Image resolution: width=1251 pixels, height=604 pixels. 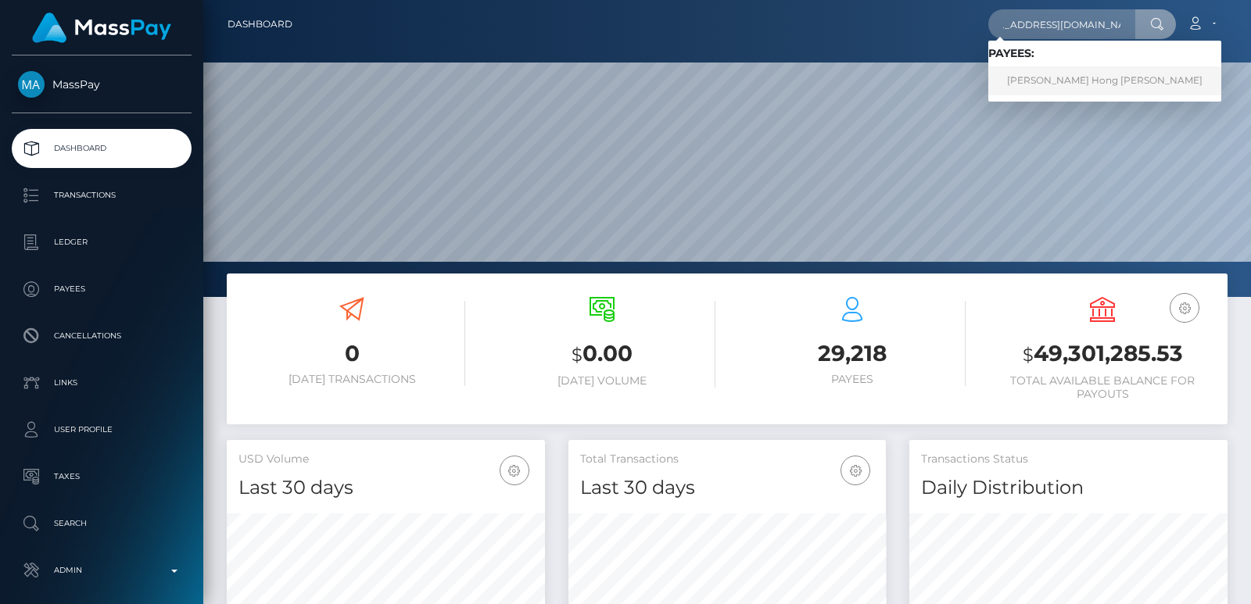 I want to click on a: Search, so click(x=102, y=524).